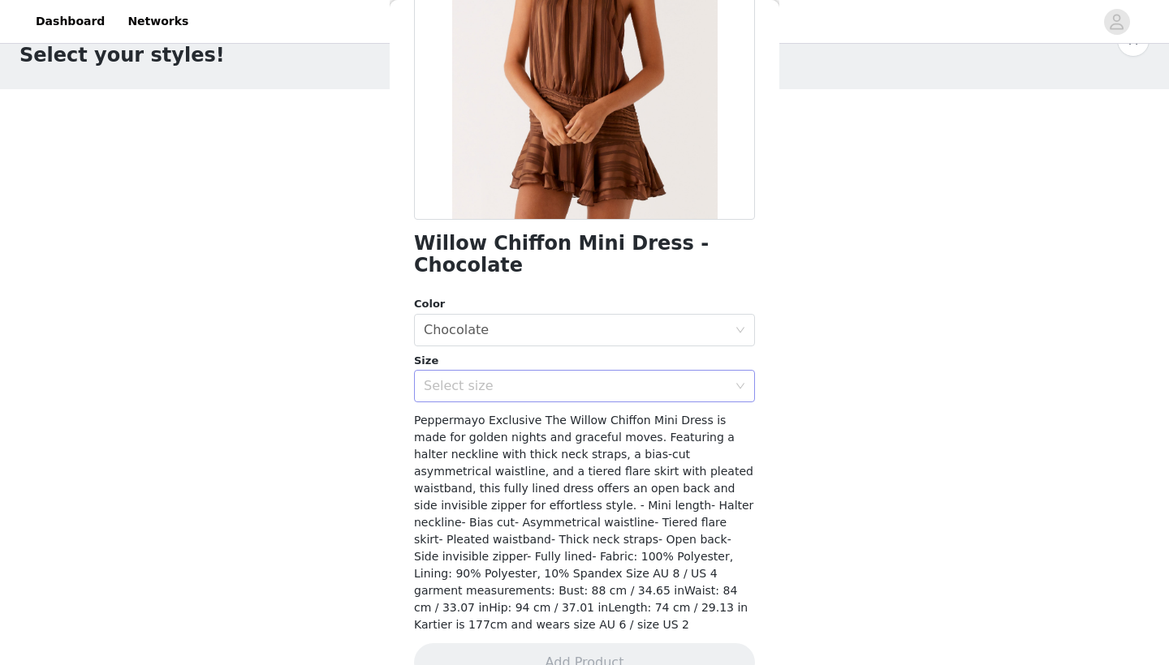 Image resolution: width=1169 pixels, height=665 pixels. What do you see at coordinates (70, 21) in the screenshot?
I see `a: Dashboard` at bounding box center [70, 21].